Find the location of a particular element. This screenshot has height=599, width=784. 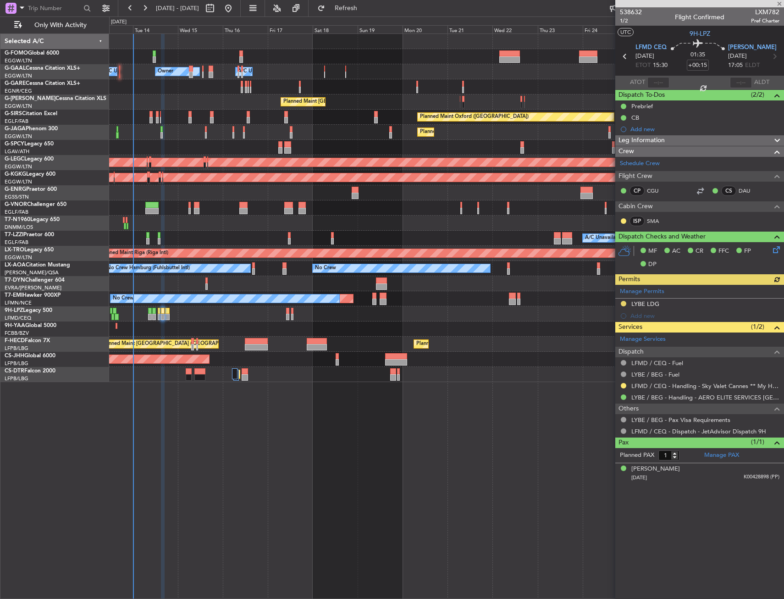

span: Crew is located at coordinates (626, 151).